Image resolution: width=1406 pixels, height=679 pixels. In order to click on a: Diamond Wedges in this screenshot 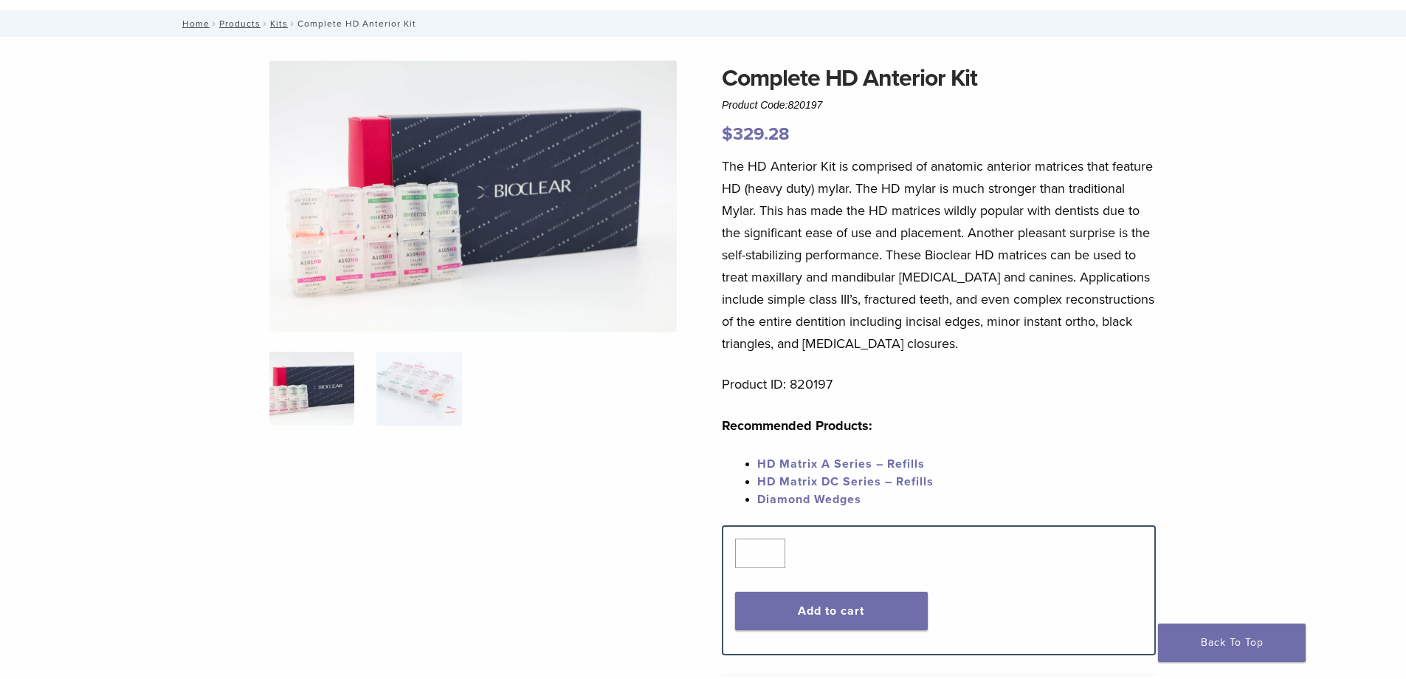, I will do `click(809, 499)`.